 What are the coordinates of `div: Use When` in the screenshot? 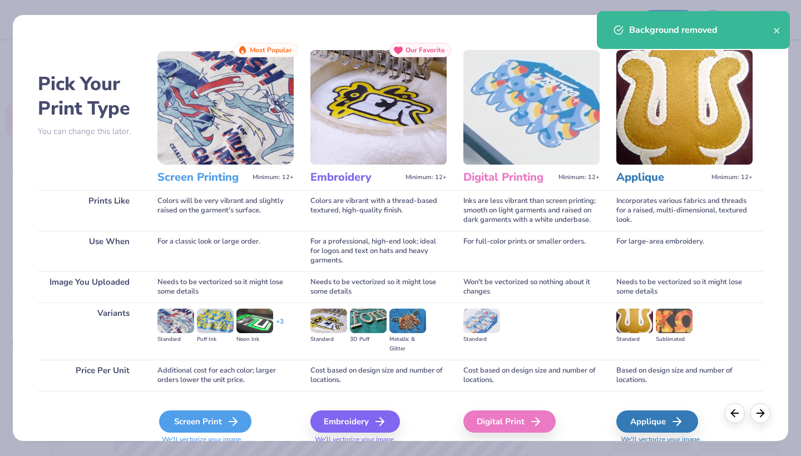 It's located at (89, 251).